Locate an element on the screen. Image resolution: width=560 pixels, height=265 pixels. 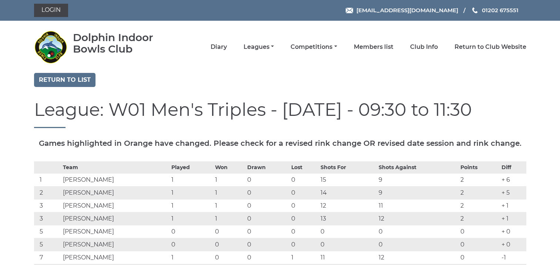
a: Diary is located at coordinates (219, 47).